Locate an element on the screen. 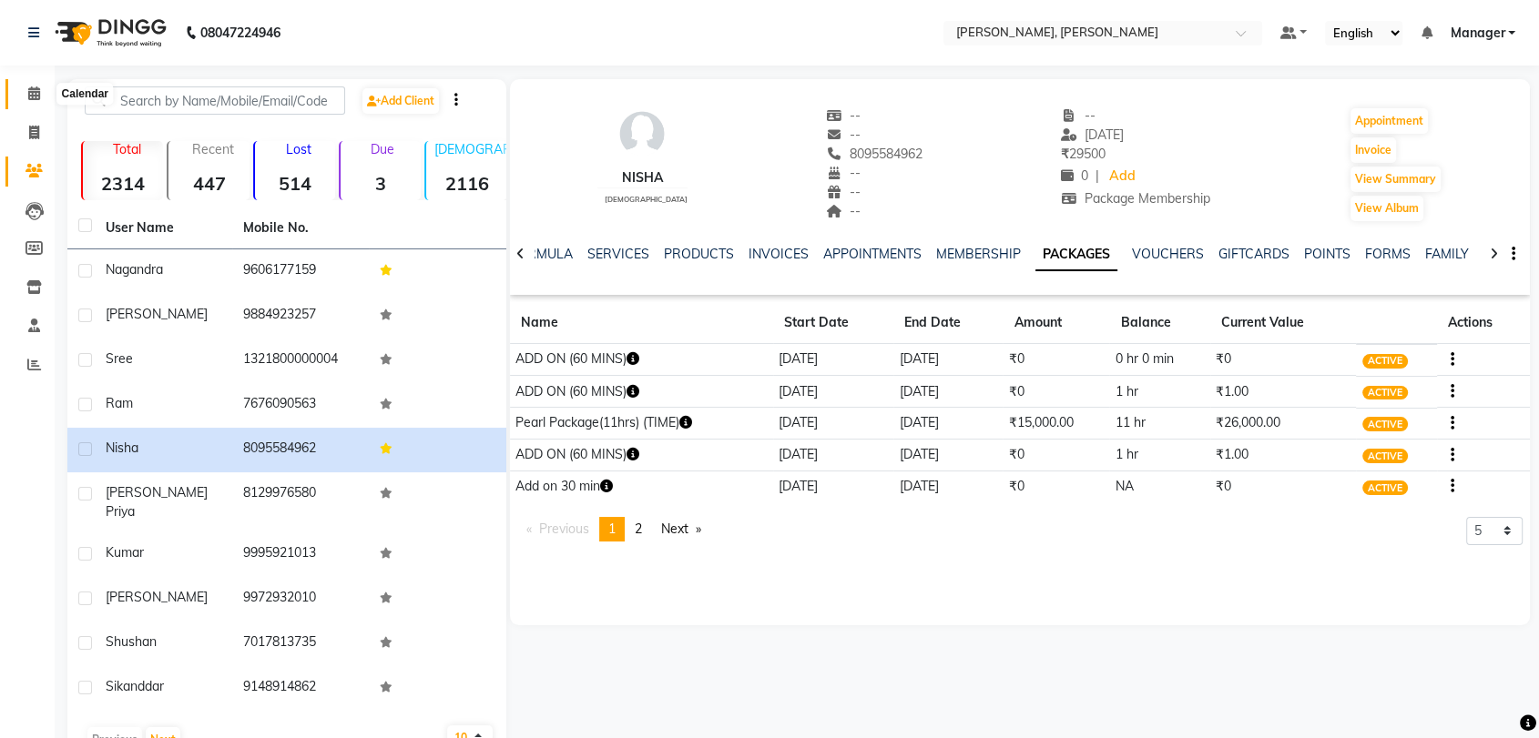  th: Amount is located at coordinates (1055, 323).